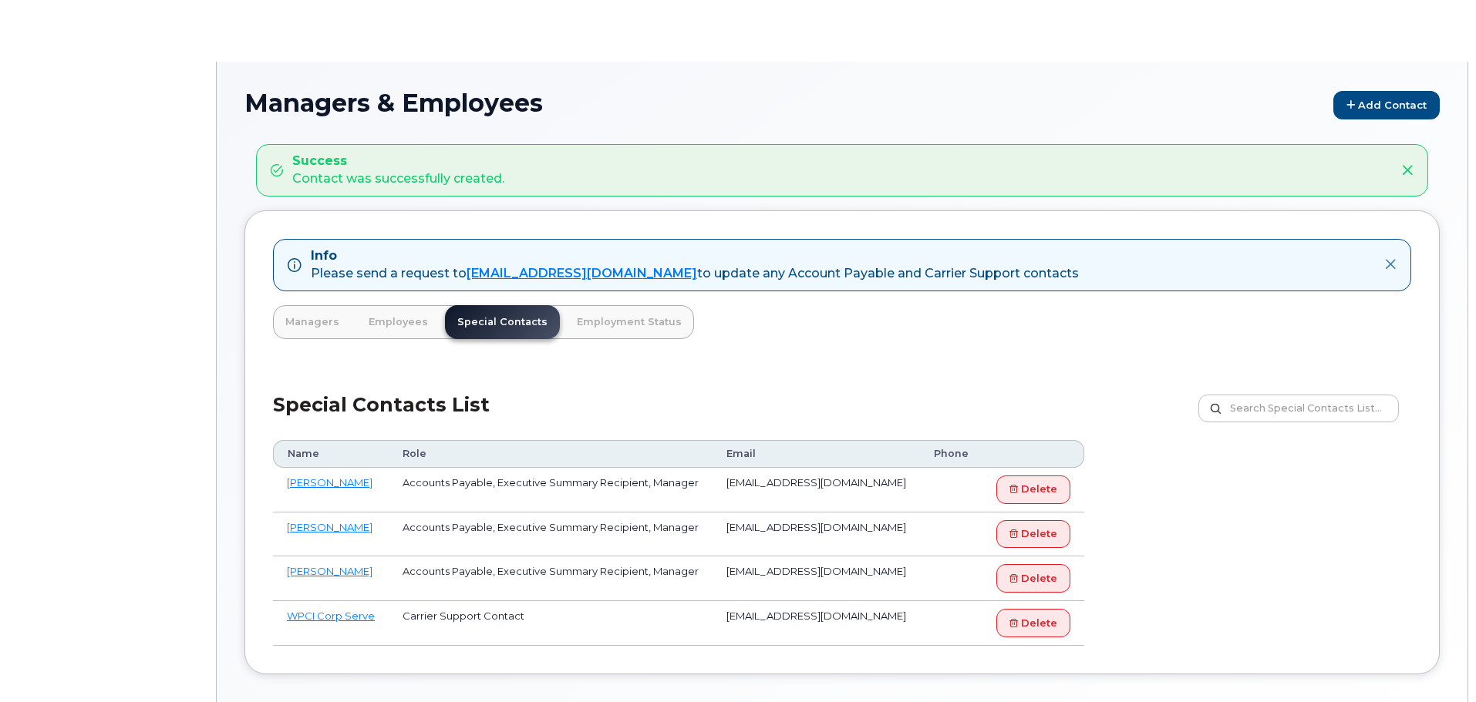 The width and height of the screenshot is (1476, 702). Describe the element at coordinates (331, 616) in the screenshot. I see `a: WPCI Corp Serve` at that location.